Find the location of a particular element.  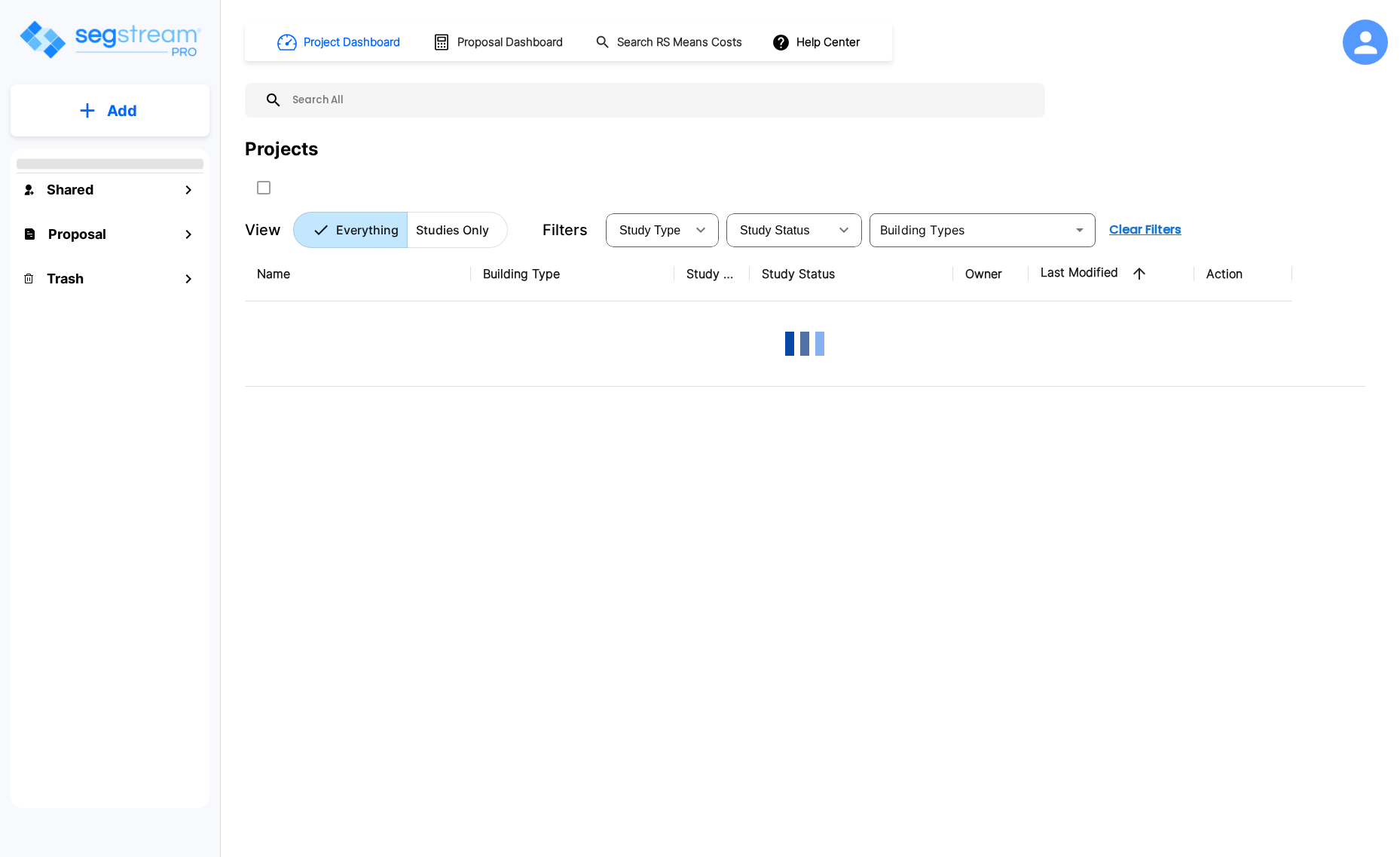

input: Building Types is located at coordinates (970, 230).